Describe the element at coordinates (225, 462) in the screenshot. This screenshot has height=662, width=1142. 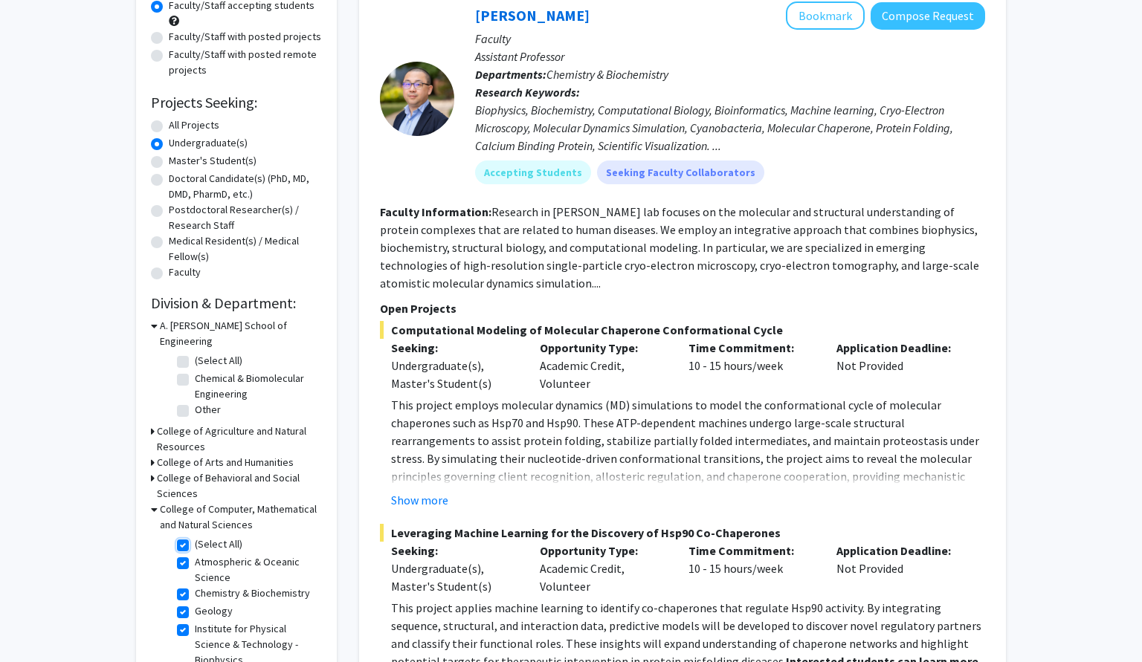
I see `h3: College of Arts and Humanities` at that location.